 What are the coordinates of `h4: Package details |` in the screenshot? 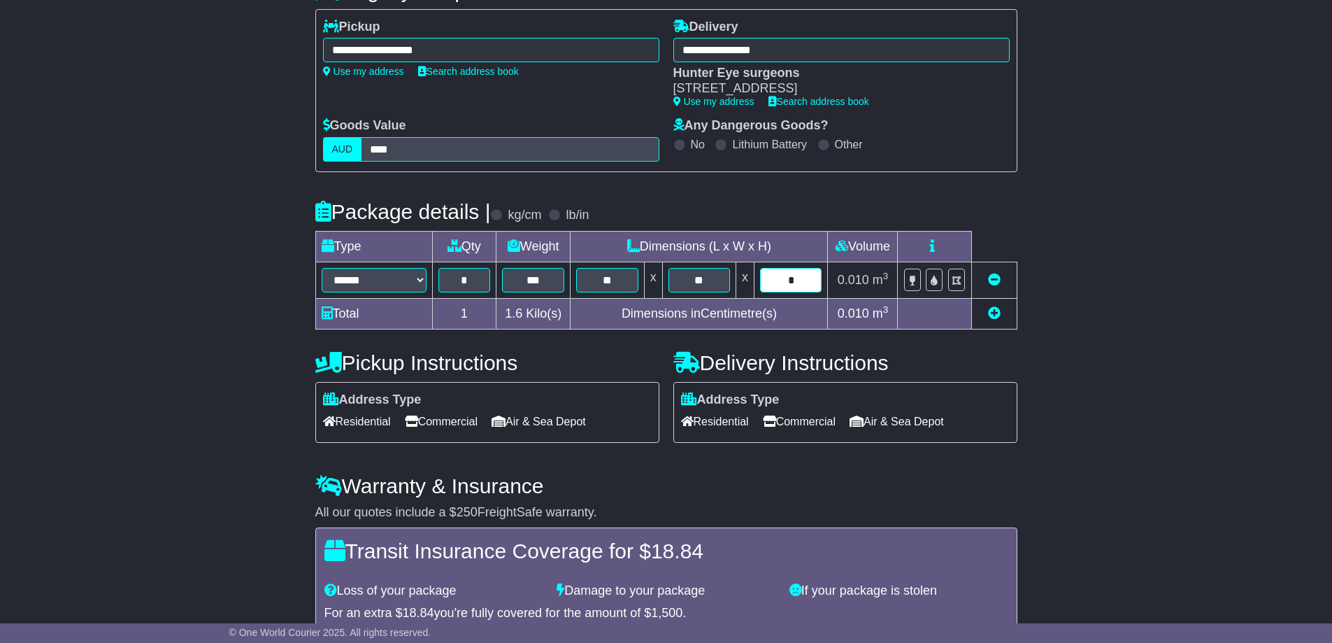 It's located at (403, 211).